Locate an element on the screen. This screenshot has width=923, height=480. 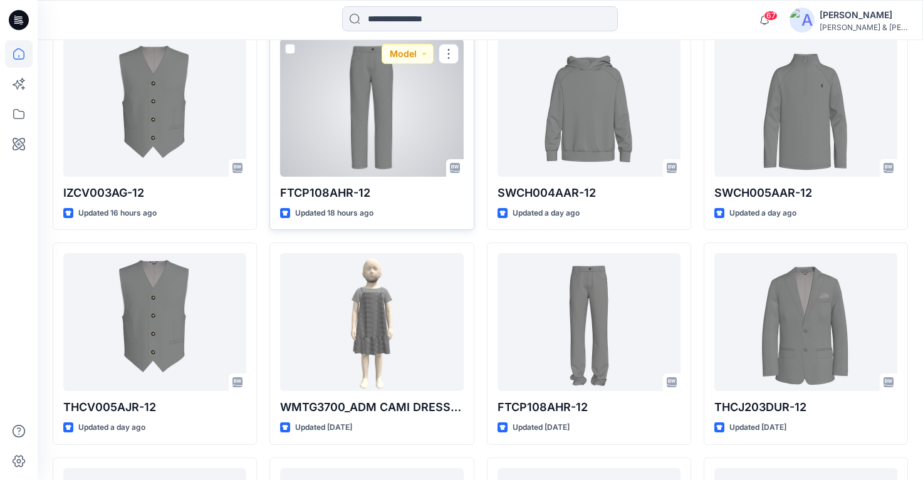
p: SWCH005AAR-12 is located at coordinates (806, 193).